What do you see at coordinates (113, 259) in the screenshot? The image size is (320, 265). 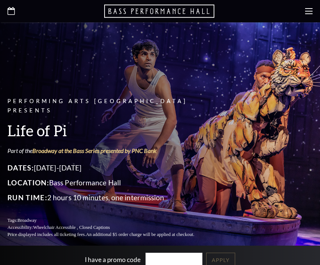 I see `label: I have a promo code` at bounding box center [113, 259].